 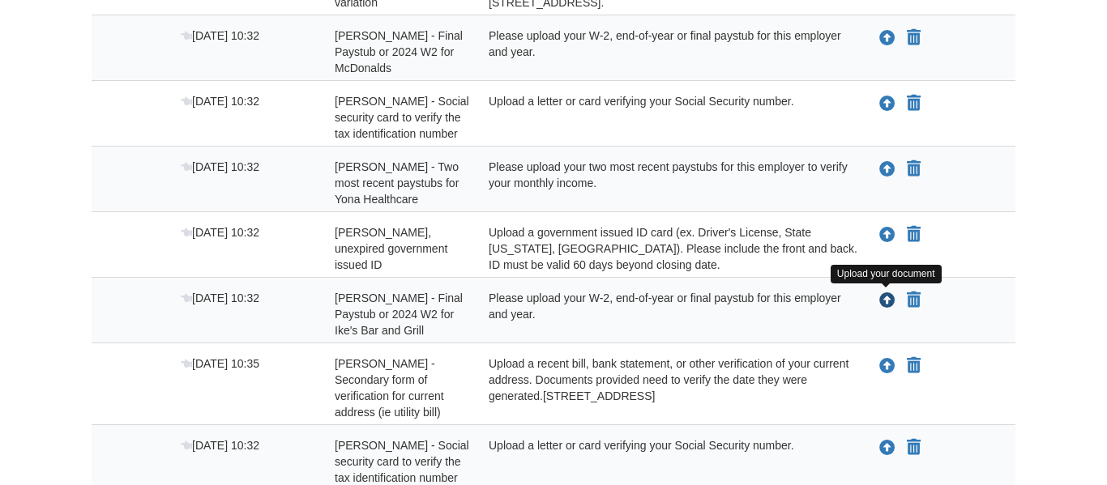 What do you see at coordinates (913, 104) in the screenshot?
I see `button: Declare Joseph Byrum - Social security card to verify the tax identification number not applicable` at bounding box center [913, 104].